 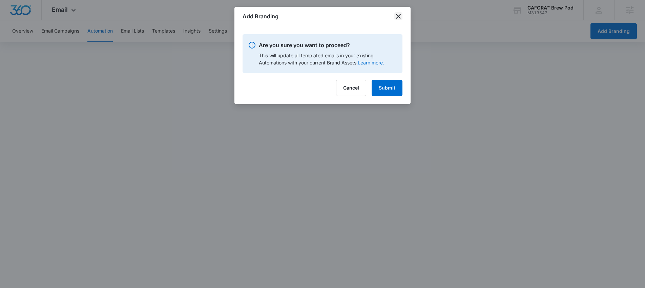 I want to click on h1: Add Branding, so click(x=261, y=16).